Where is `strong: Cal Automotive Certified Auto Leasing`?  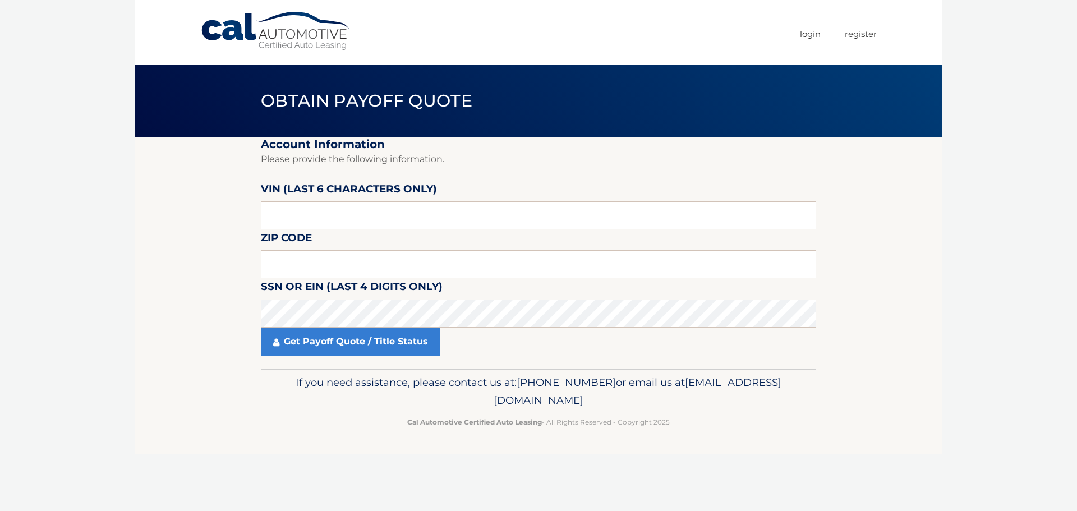
strong: Cal Automotive Certified Auto Leasing is located at coordinates (474, 422).